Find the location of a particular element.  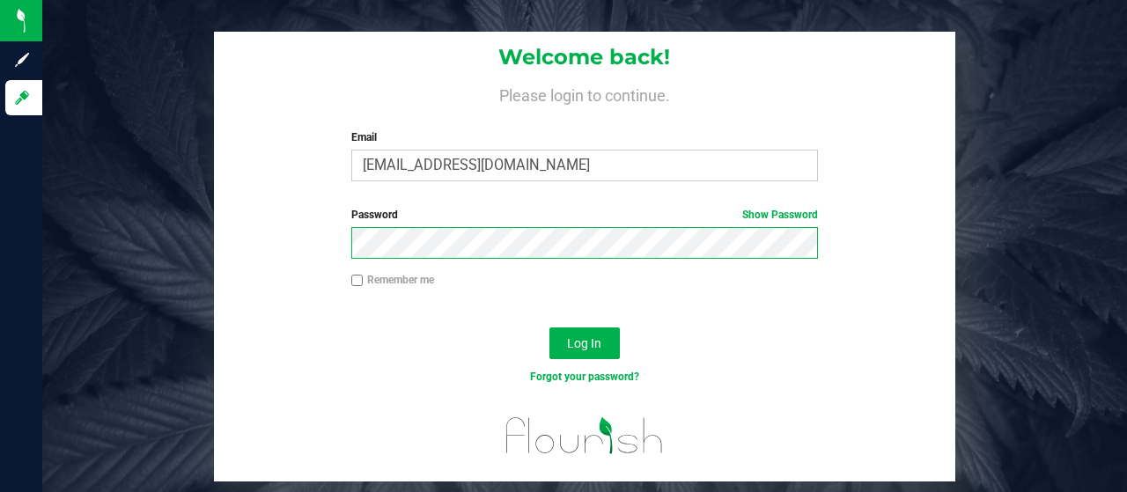

inline-svg: Sign up is located at coordinates (22, 60).